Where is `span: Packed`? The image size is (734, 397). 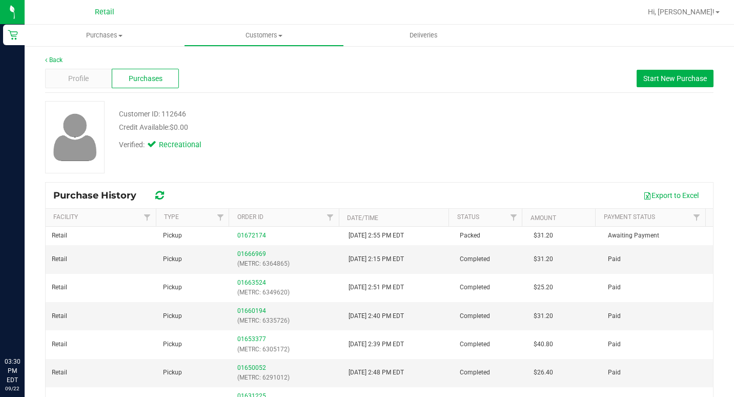
span: Packed is located at coordinates (470, 235).